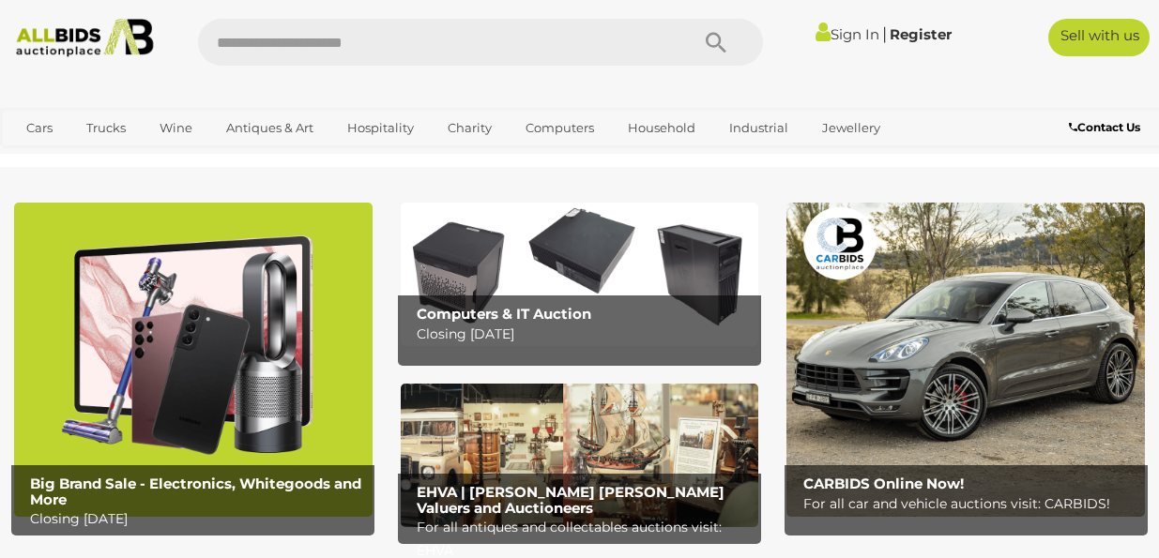 The height and width of the screenshot is (558, 1159). I want to click on a: Sports, so click(114, 159).